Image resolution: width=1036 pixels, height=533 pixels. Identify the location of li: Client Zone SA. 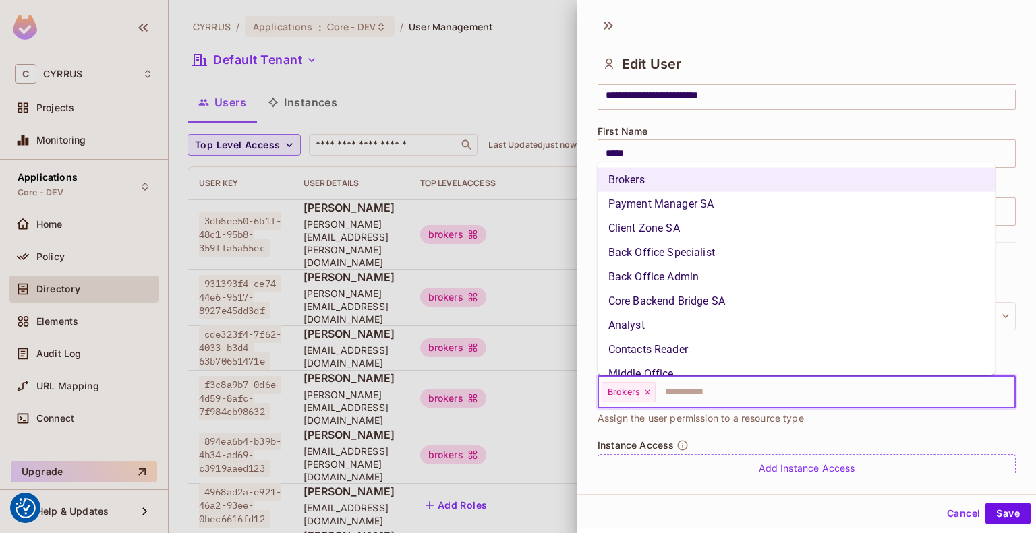
(796, 228).